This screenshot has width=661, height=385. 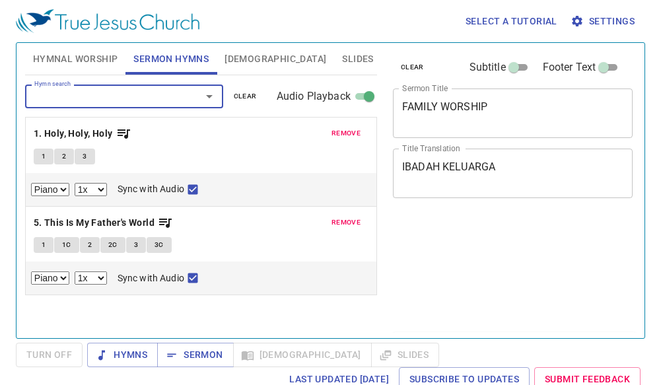 What do you see at coordinates (122, 355) in the screenshot?
I see `button: Hymns` at bounding box center [122, 355].